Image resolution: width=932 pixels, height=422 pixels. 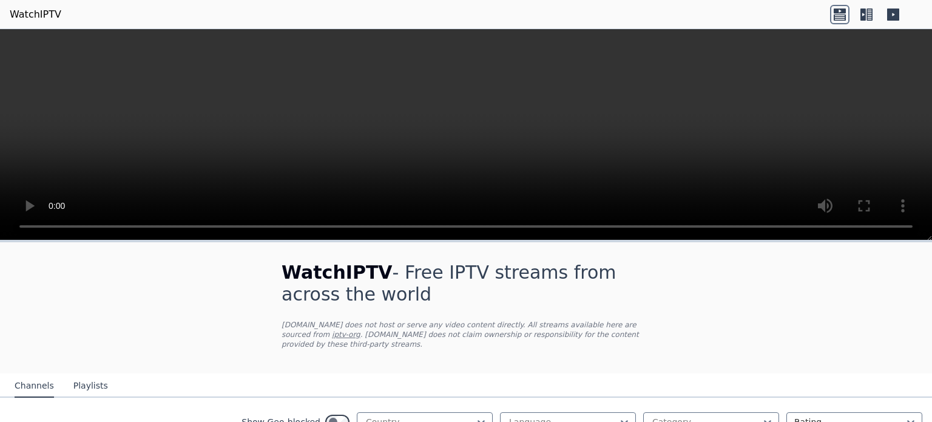 I want to click on a: WatchIPTV, so click(x=35, y=15).